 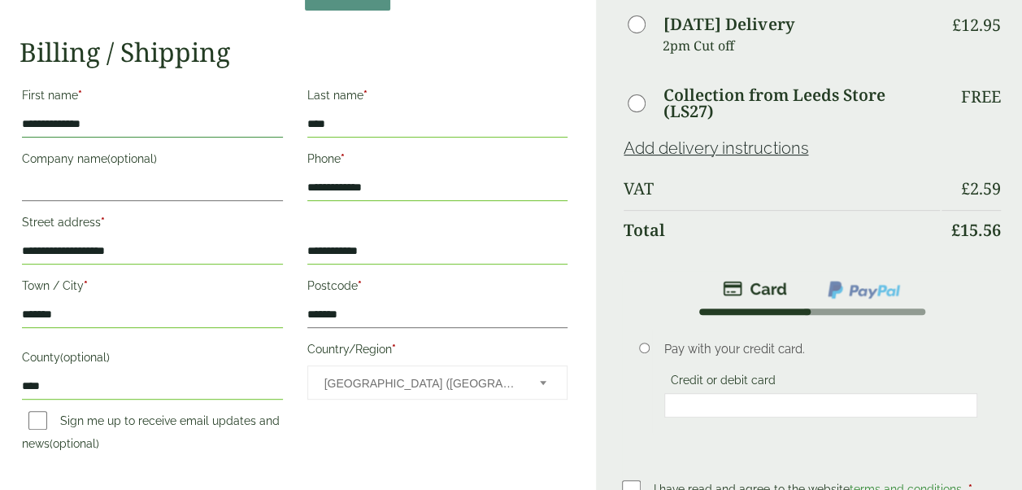 What do you see at coordinates (716, 148) in the screenshot?
I see `a: Add delivery instructions` at bounding box center [716, 148].